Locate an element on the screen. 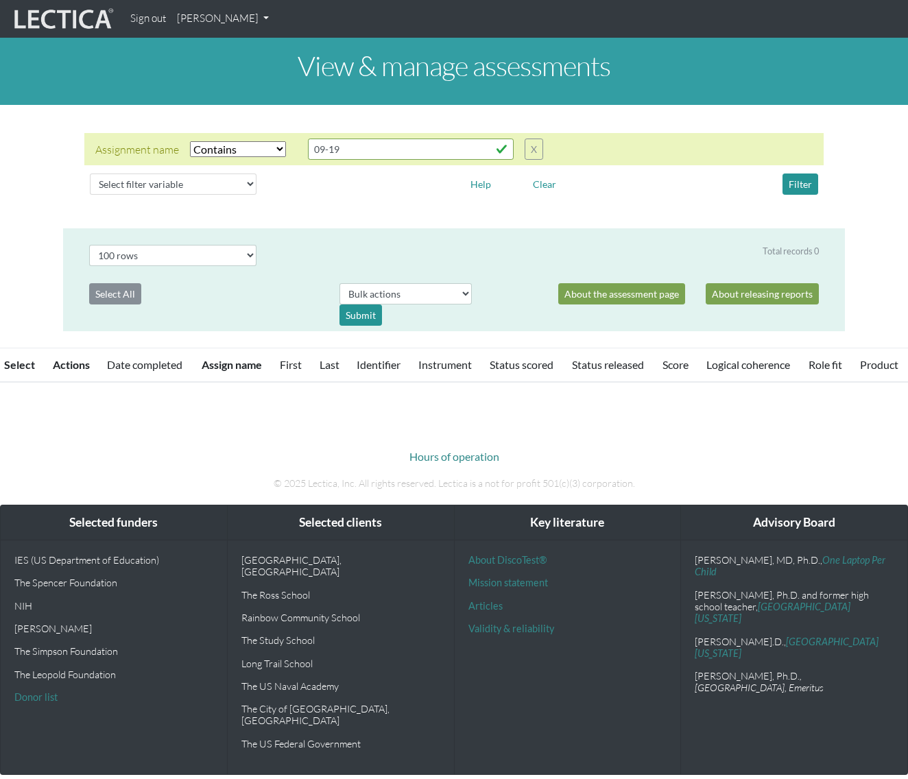  a: About DiscoTest® is located at coordinates (508, 560).